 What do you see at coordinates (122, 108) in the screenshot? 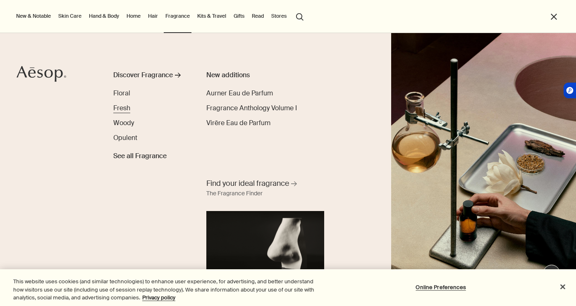
I see `span: Fresh` at bounding box center [122, 108].